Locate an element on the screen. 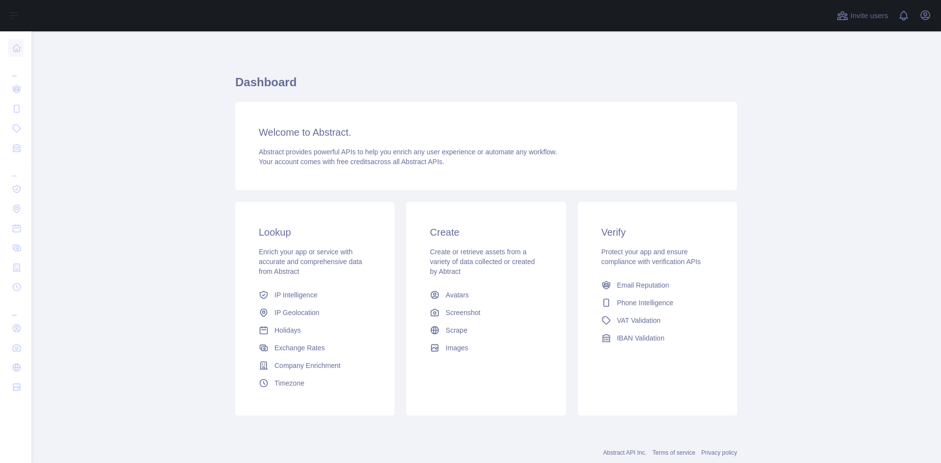  h3: Verify is located at coordinates (657, 232).